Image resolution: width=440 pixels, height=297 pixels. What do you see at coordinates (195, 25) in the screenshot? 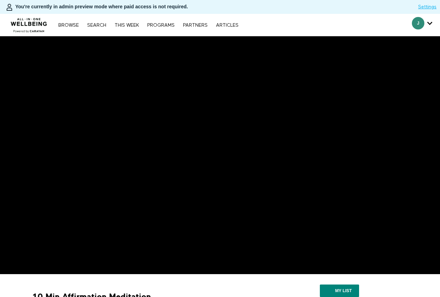
I see `a: PARTNERS` at bounding box center [195, 25].